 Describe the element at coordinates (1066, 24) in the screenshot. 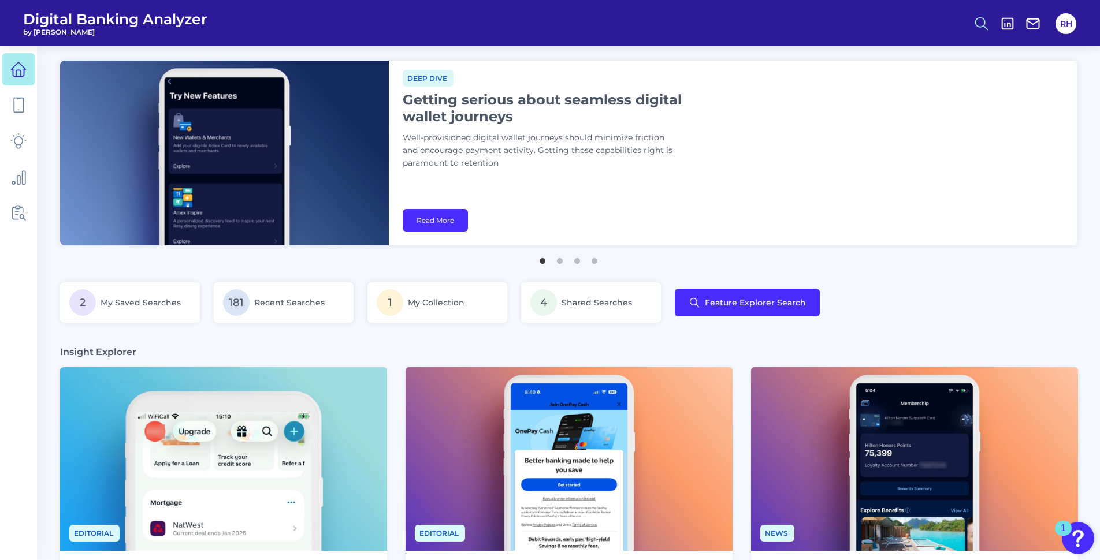

I see `button: RH` at that location.